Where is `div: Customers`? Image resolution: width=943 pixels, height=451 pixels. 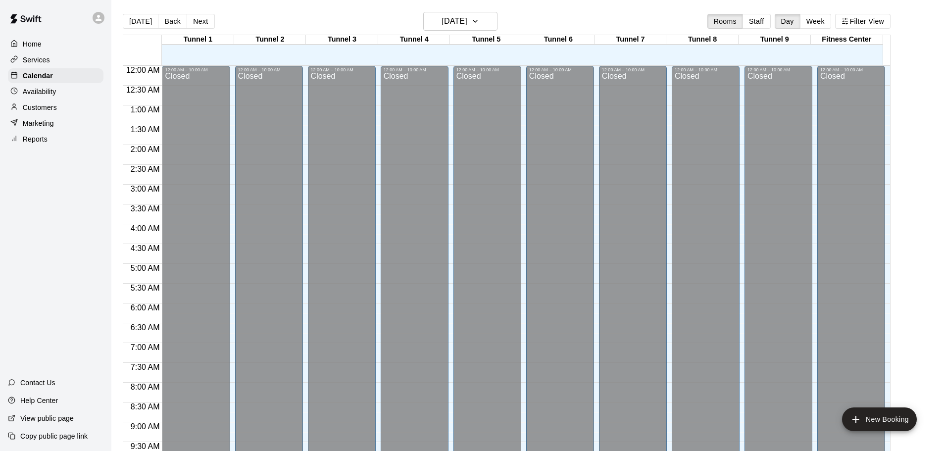 div: Customers is located at coordinates (55, 107).